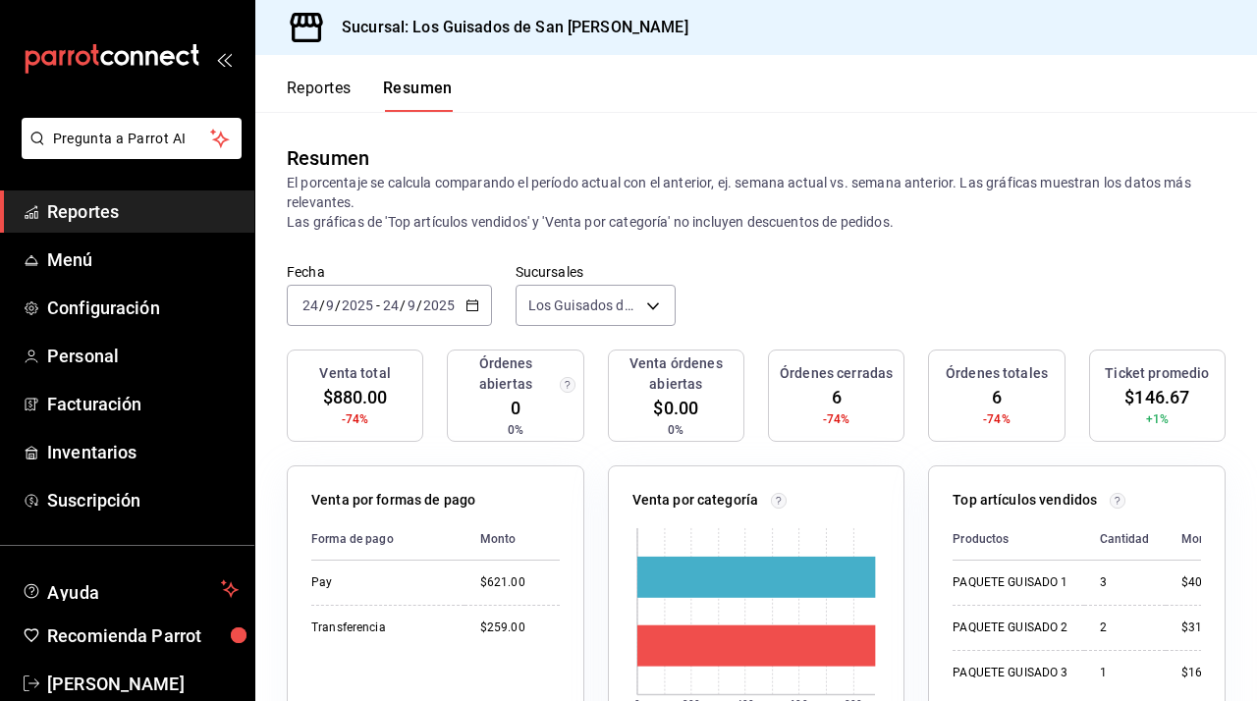 This screenshot has width=1257, height=701. I want to click on p: Venta por categoría, so click(695, 500).